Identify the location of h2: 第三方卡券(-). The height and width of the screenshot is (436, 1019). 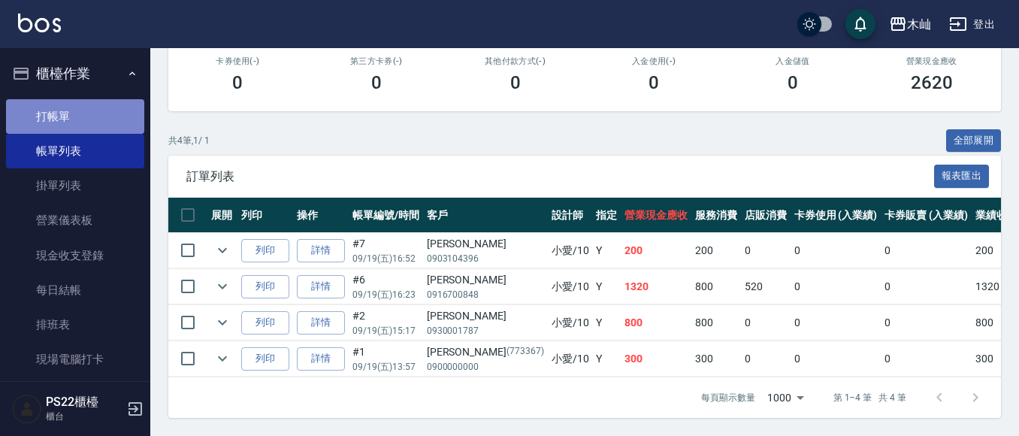
(376, 61).